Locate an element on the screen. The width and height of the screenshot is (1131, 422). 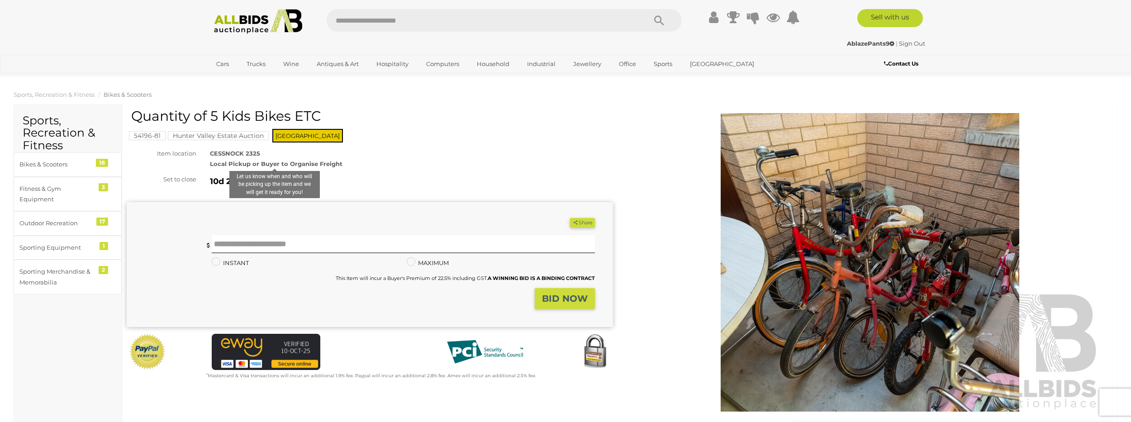
a: Jewellery is located at coordinates (587, 64).